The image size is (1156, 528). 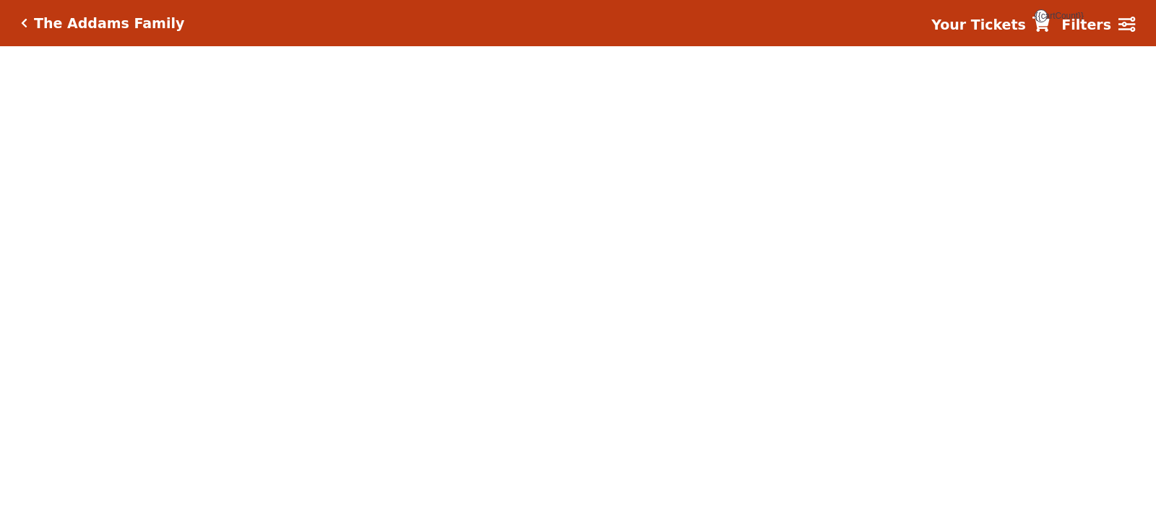 I want to click on strong: Your Tickets, so click(x=978, y=25).